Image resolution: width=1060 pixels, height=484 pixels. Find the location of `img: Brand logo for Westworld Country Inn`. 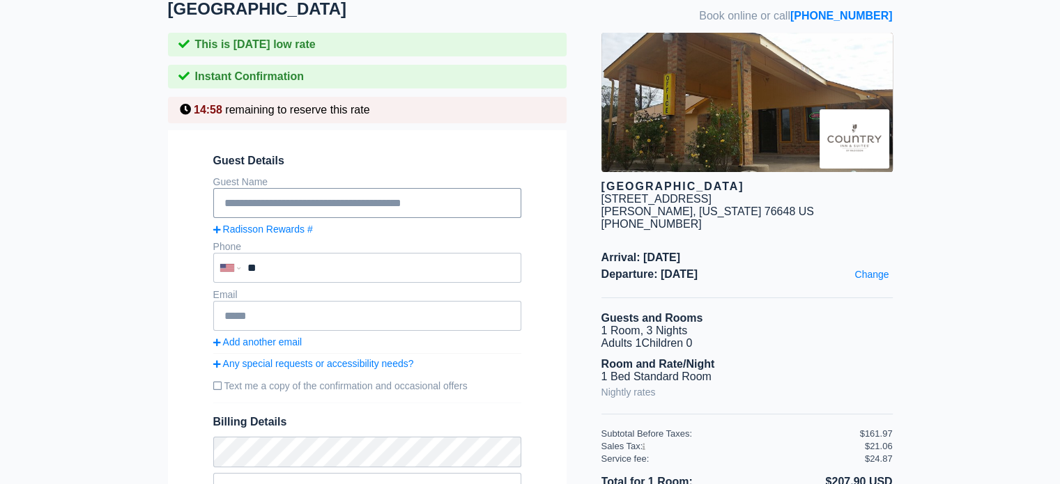

img: Brand logo for Westworld Country Inn is located at coordinates (855, 139).